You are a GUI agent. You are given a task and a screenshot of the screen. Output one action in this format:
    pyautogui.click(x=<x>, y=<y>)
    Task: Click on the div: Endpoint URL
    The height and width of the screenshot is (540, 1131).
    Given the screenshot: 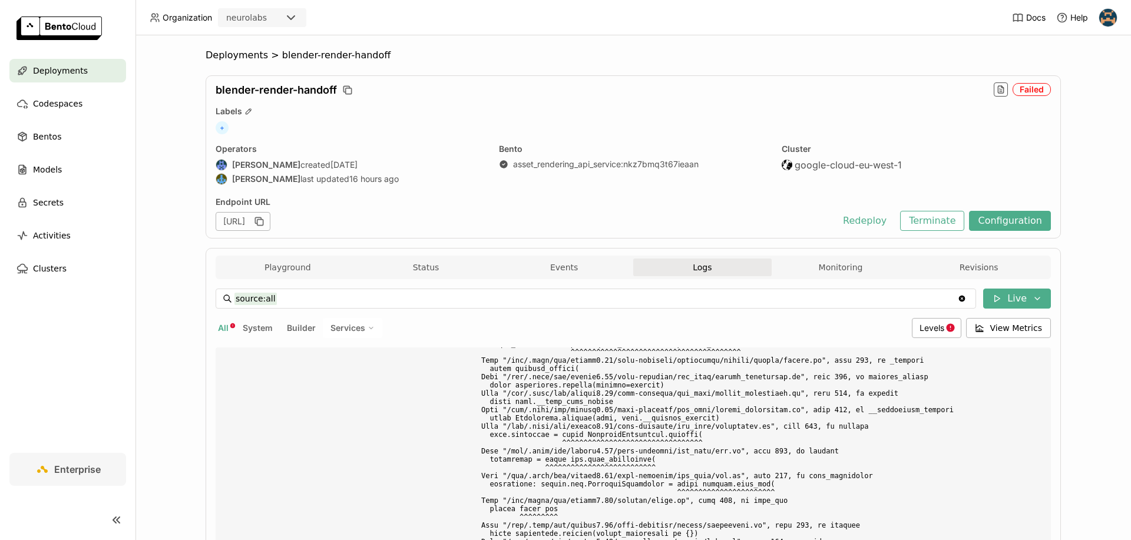 What is the action you would take?
    pyautogui.click(x=522, y=202)
    